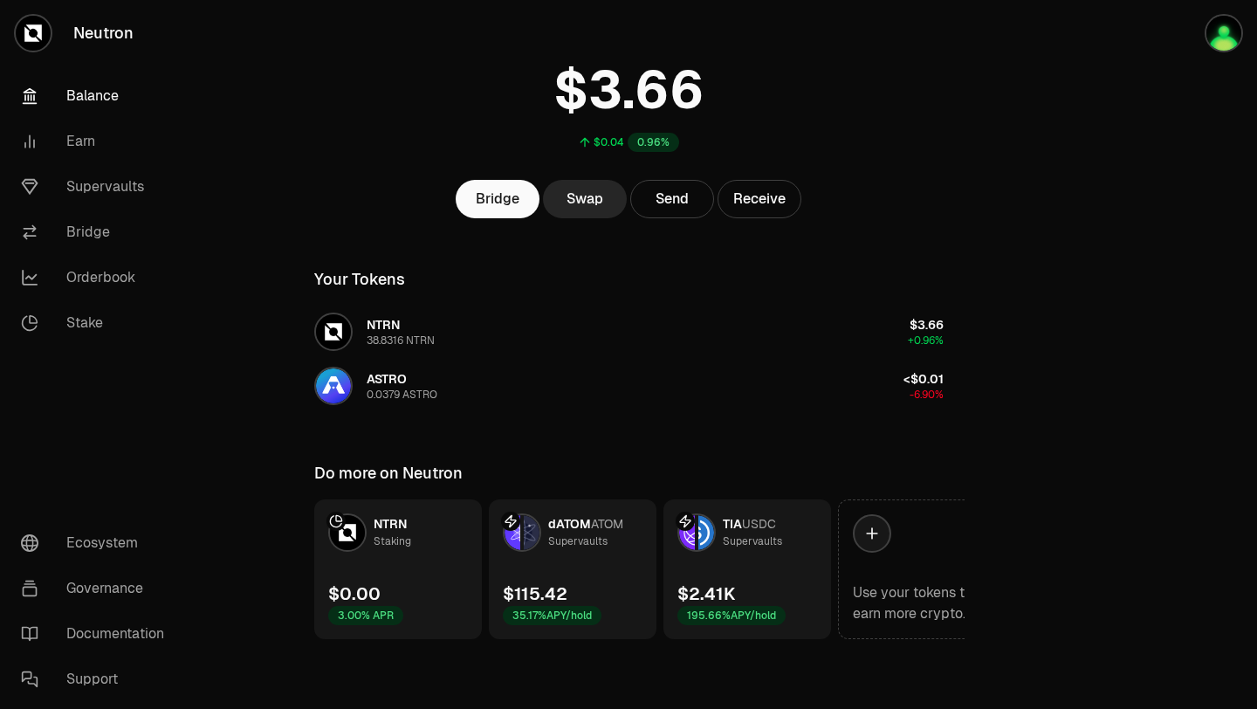  What do you see at coordinates (733, 524) in the screenshot?
I see `span: TIA` at bounding box center [733, 524].